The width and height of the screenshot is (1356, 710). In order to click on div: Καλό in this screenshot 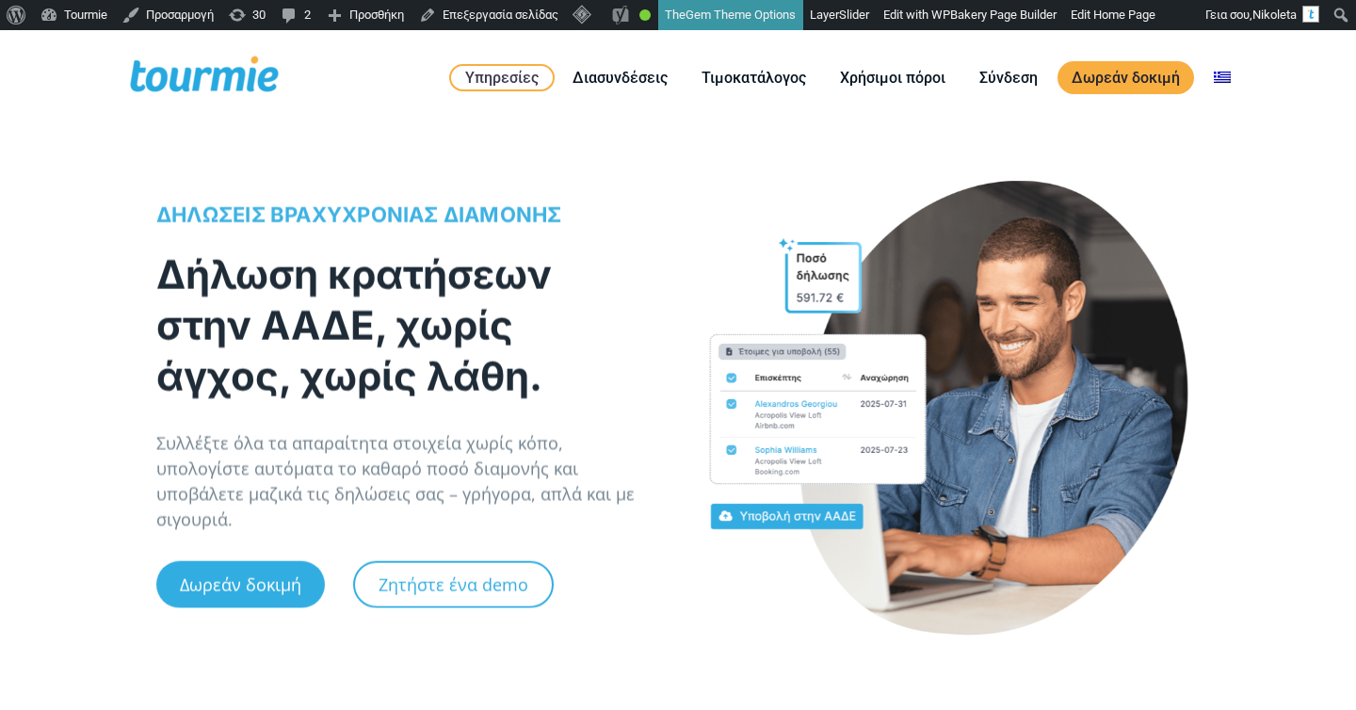, I will do `click(645, 15)`.